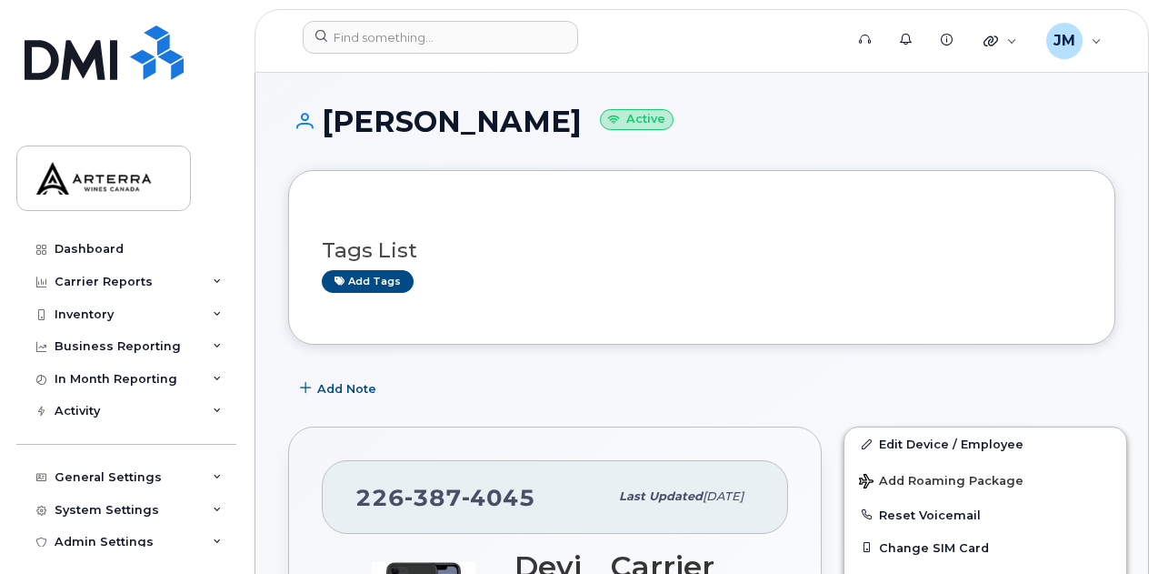 The image size is (1158, 574). What do you see at coordinates (367, 281) in the screenshot?
I see `a: Add tags` at bounding box center [367, 281].